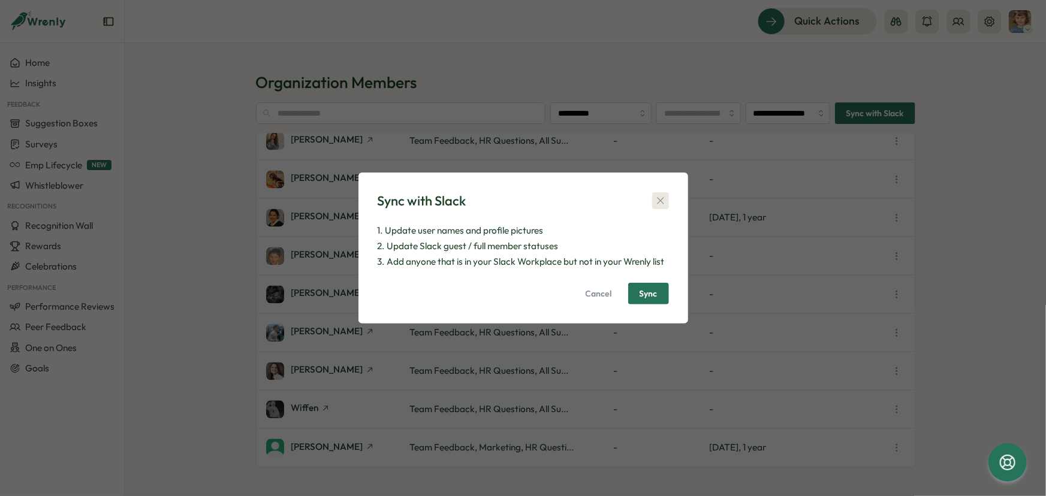  What do you see at coordinates (381, 246) in the screenshot?
I see `span: 2.` at bounding box center [381, 246].